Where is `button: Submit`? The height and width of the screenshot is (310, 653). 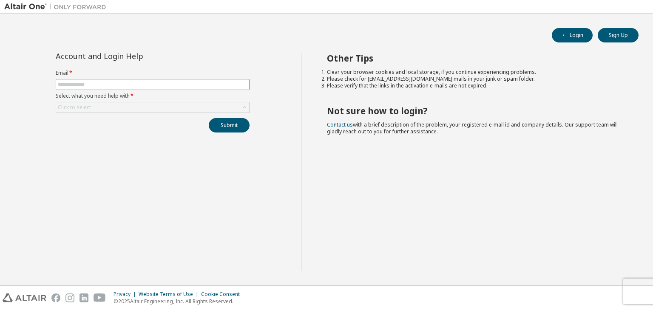 button: Submit is located at coordinates (229, 125).